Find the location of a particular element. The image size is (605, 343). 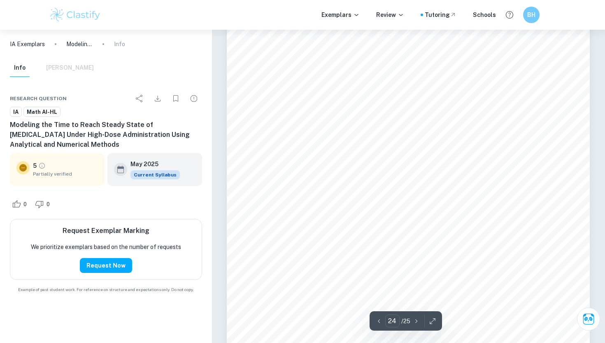

button: BH is located at coordinates (532, 15).